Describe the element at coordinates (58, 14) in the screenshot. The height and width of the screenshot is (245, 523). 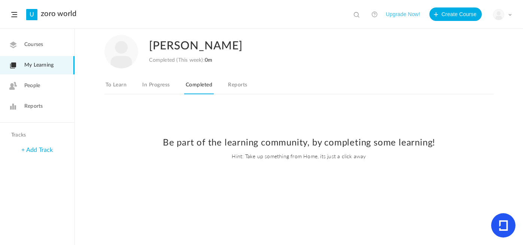
I see `a: zoro world` at that location.